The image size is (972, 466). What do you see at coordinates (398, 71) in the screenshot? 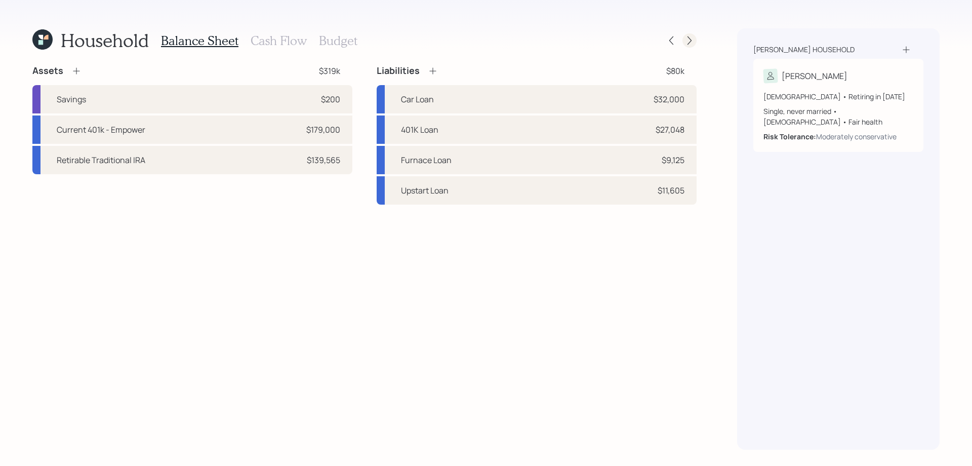
I see `h4: Liabilities` at bounding box center [398, 71].